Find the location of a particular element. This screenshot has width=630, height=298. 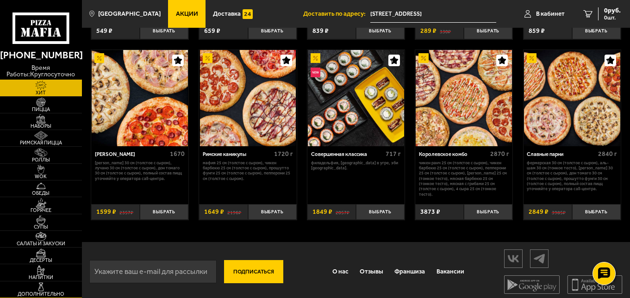

a: Отзывы is located at coordinates (371, 272).